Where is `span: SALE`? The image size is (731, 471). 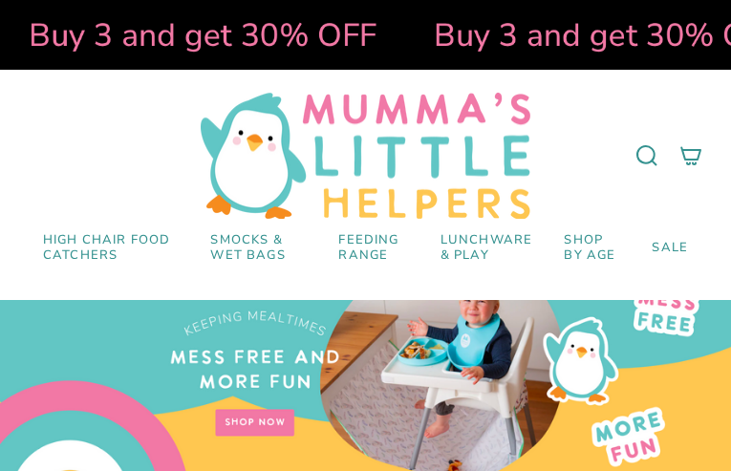
span: SALE is located at coordinates (670, 249).